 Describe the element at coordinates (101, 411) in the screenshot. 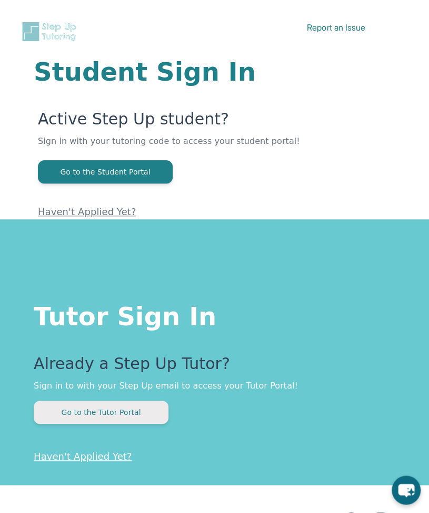

I see `a: Go to the Tutor Portal` at that location.